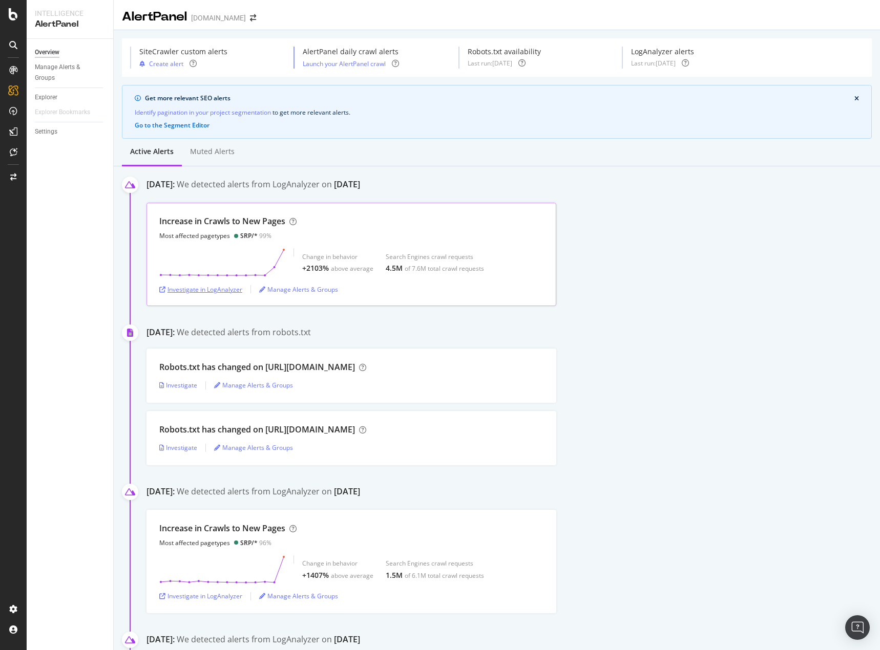 The height and width of the screenshot is (650, 880). Describe the element at coordinates (444, 268) in the screenshot. I see `div: of 7.6M total crawl requests` at that location.